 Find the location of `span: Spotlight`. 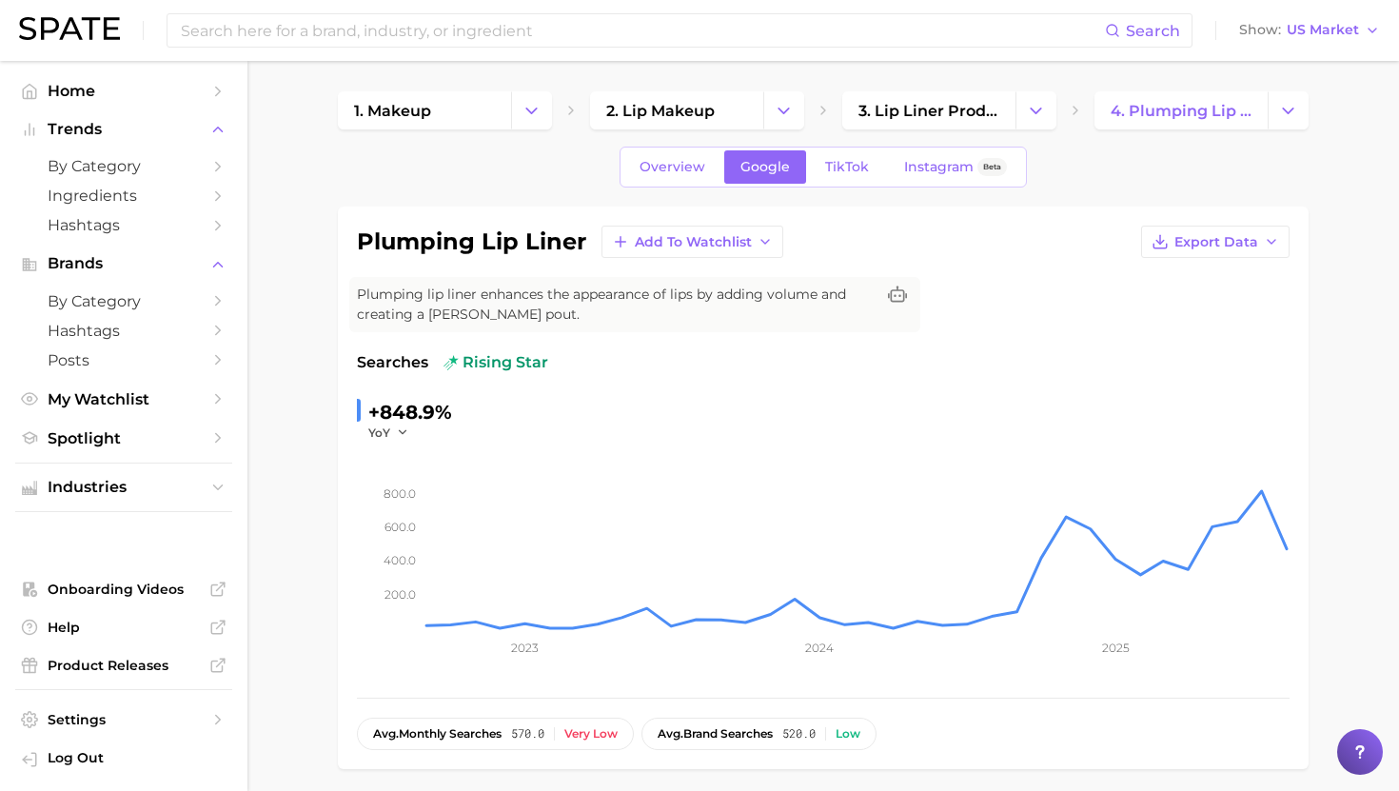

span: Spotlight is located at coordinates (124, 438).